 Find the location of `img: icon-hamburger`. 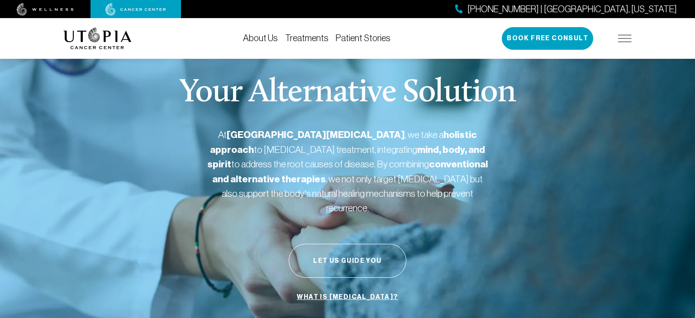

img: icon-hamburger is located at coordinates (625, 38).